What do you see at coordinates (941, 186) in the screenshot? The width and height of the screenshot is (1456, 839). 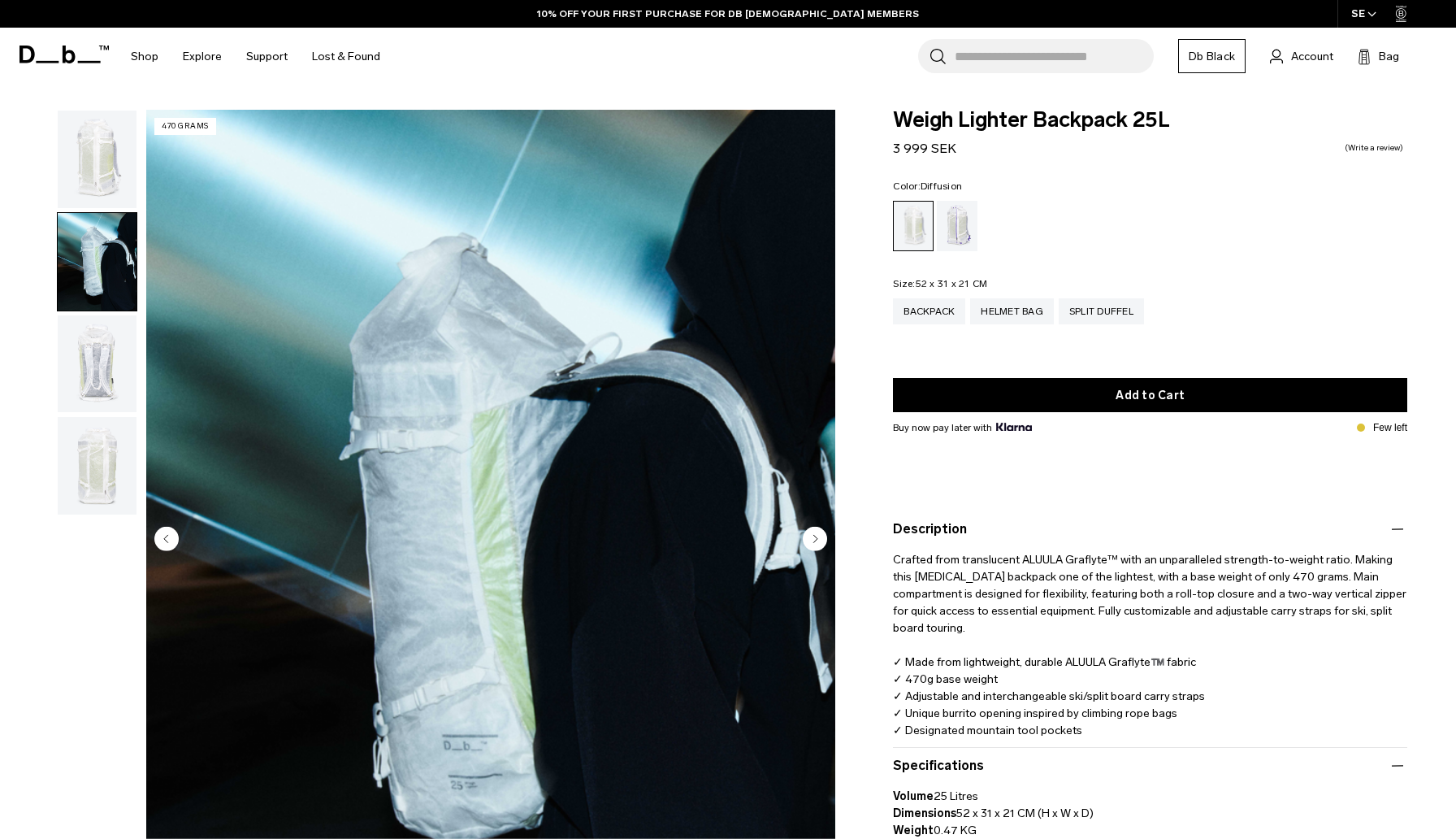 I see `span: Diffusion` at bounding box center [941, 186].